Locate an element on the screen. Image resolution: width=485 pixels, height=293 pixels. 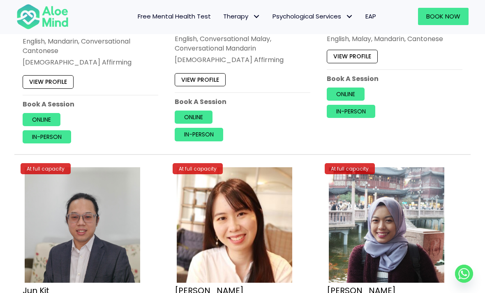
a: Book Now is located at coordinates (443, 16).